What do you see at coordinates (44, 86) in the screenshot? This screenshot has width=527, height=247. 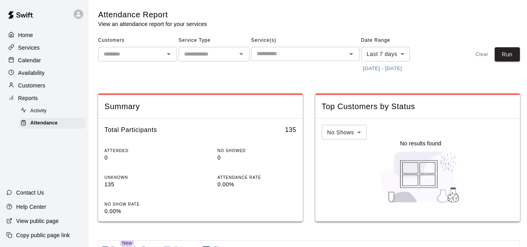 I see `div: Customers` at bounding box center [44, 86].